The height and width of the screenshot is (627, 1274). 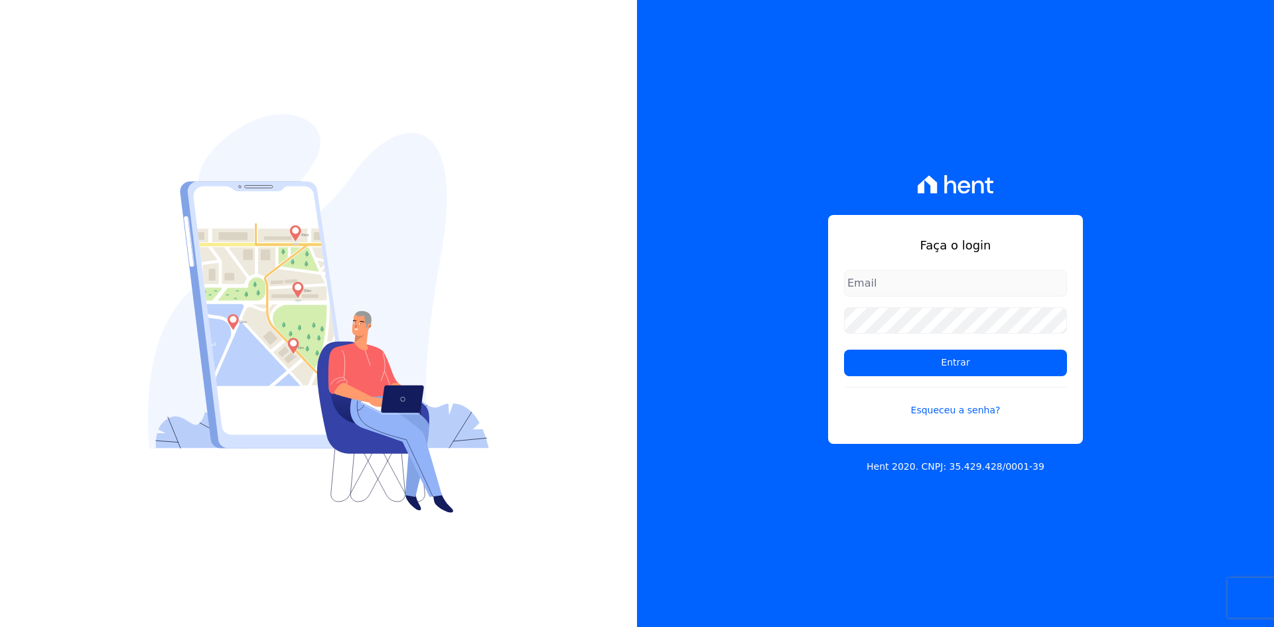 I want to click on input: Email, so click(x=956, y=283).